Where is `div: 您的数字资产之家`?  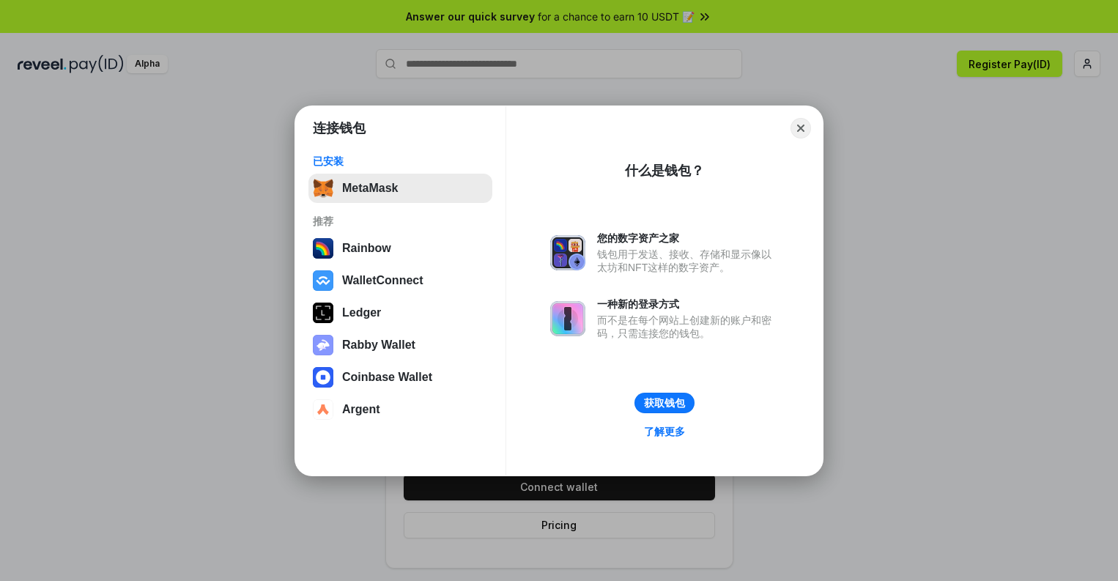
div: 您的数字资产之家 is located at coordinates (688, 238).